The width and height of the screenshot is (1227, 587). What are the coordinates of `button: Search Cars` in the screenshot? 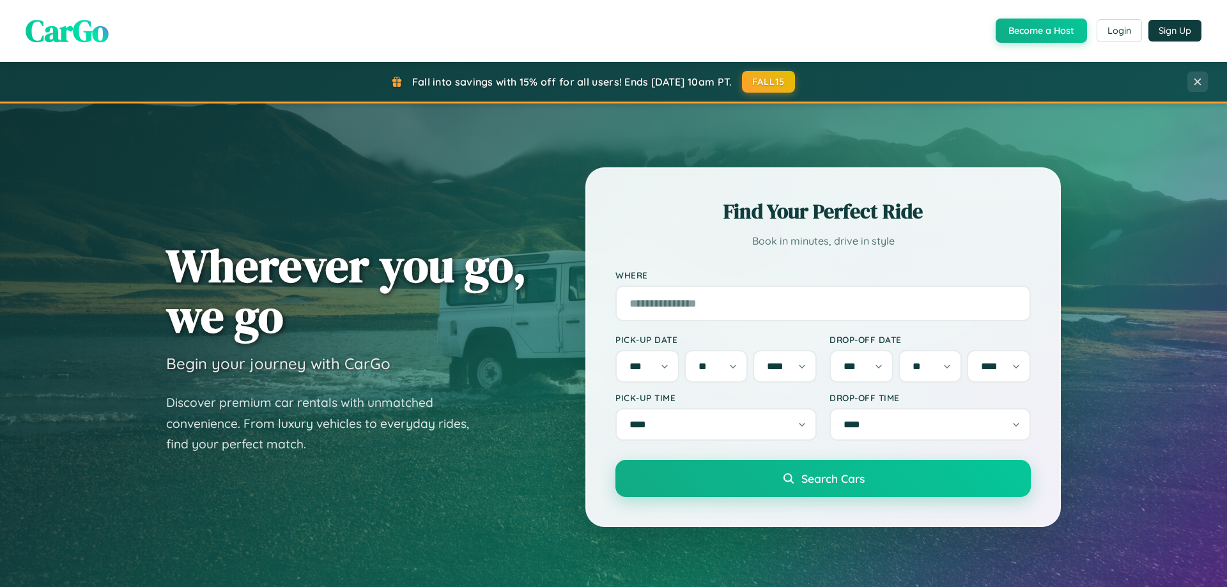 It's located at (823, 479).